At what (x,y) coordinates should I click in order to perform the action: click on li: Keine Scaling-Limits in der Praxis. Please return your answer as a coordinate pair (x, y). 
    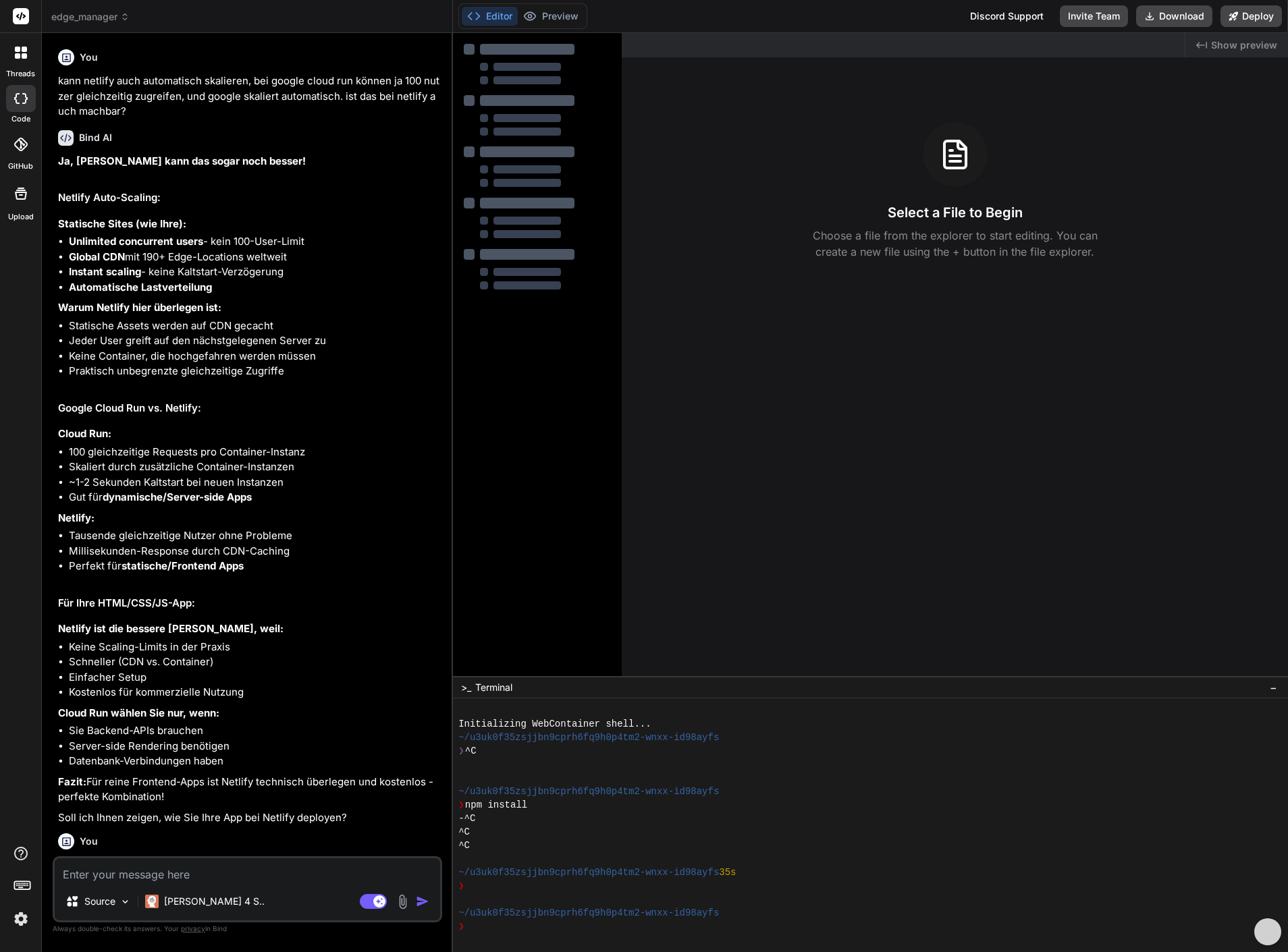
    Looking at the image, I should click on (254, 647).